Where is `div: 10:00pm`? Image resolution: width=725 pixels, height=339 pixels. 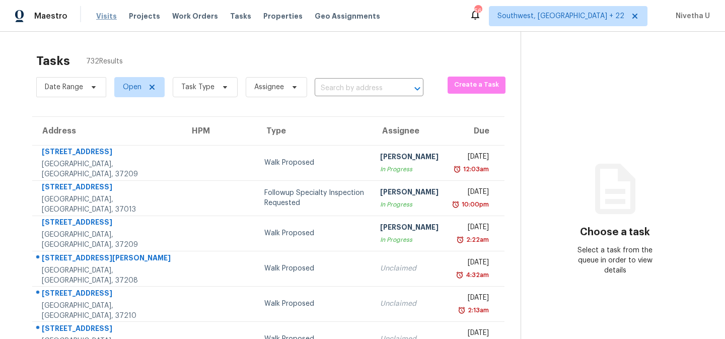 div: 10:00pm is located at coordinates (474, 204).